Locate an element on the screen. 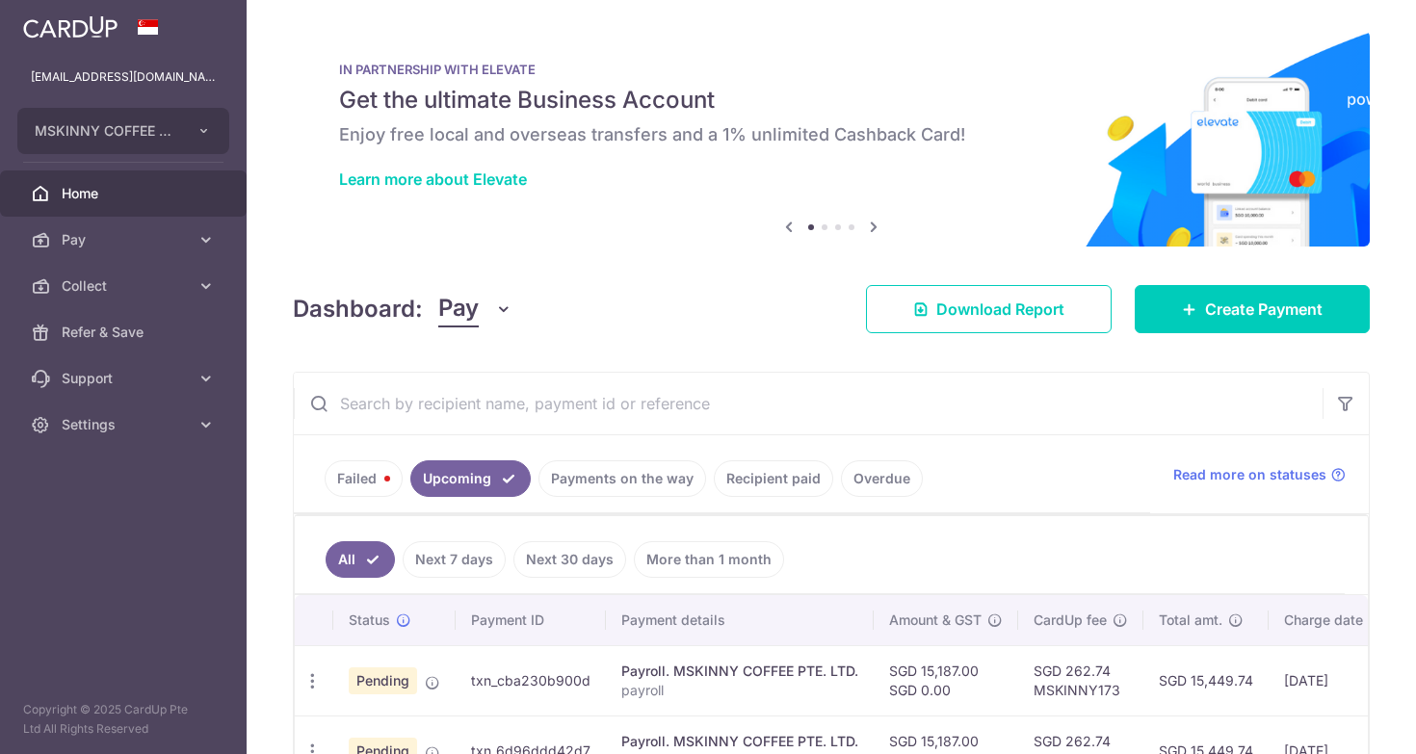  a: Create Payment is located at coordinates (1252, 309).